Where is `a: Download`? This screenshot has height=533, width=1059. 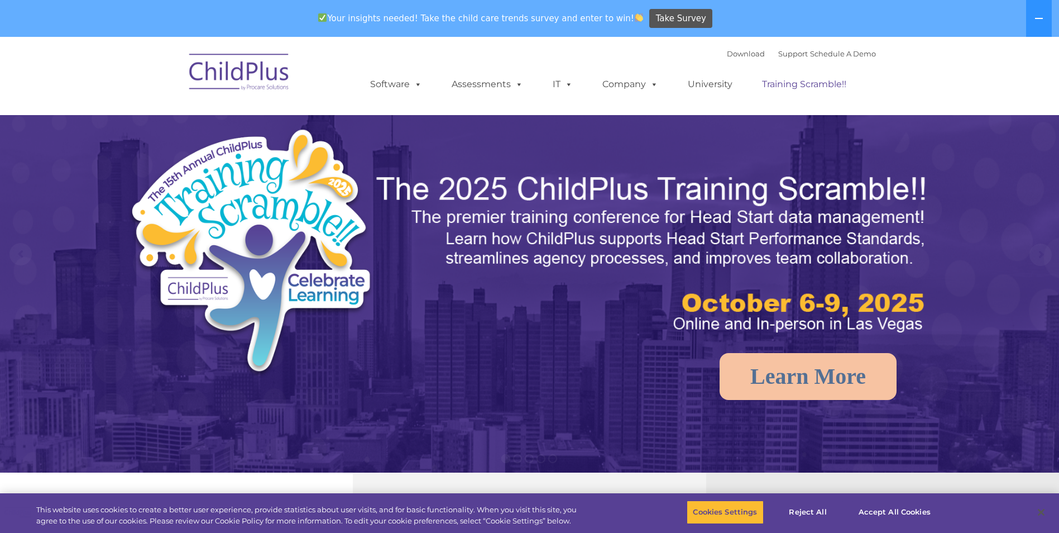 a: Download is located at coordinates (746, 54).